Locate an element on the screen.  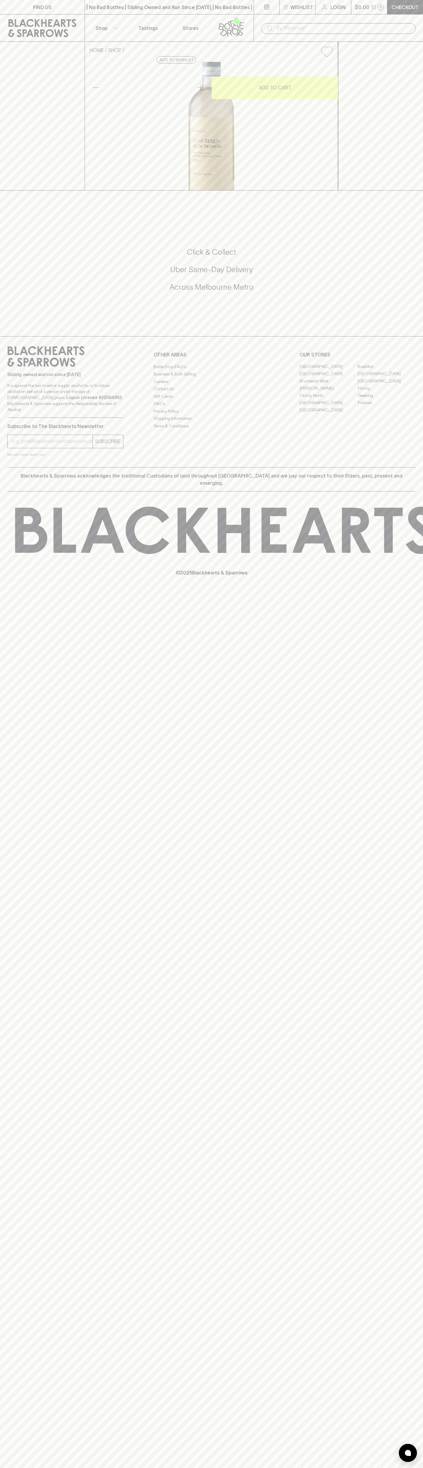
a: Contact Us is located at coordinates (212, 389).